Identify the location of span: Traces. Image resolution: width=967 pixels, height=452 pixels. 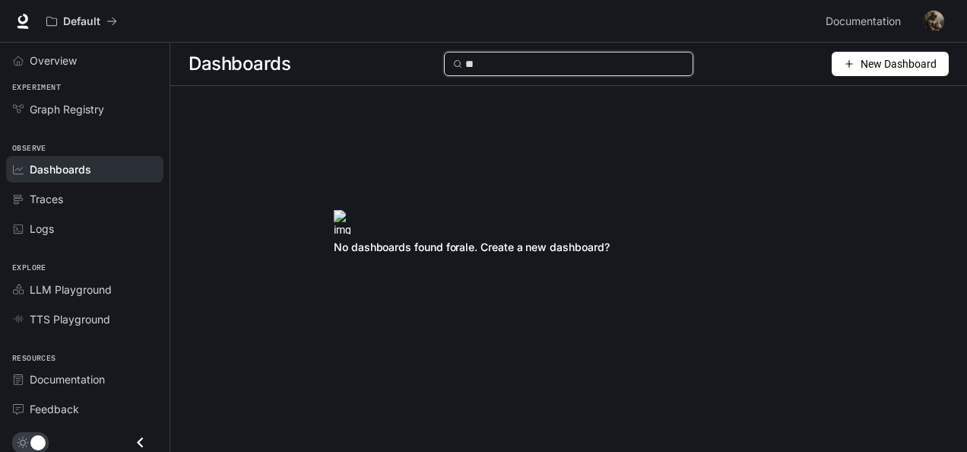
(46, 198).